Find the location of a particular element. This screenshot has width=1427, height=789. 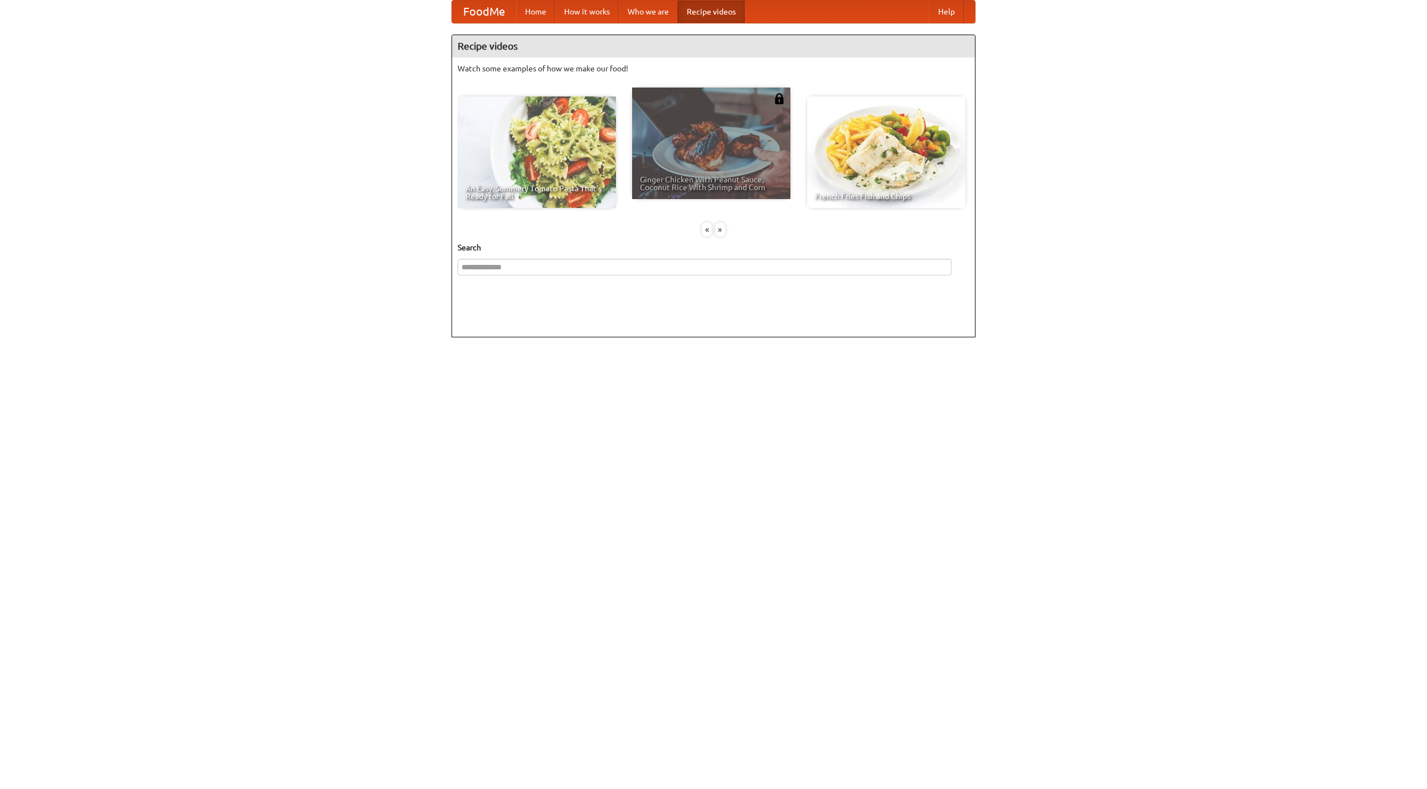

p: Watch some examples of how we make our food! is located at coordinates (713, 69).